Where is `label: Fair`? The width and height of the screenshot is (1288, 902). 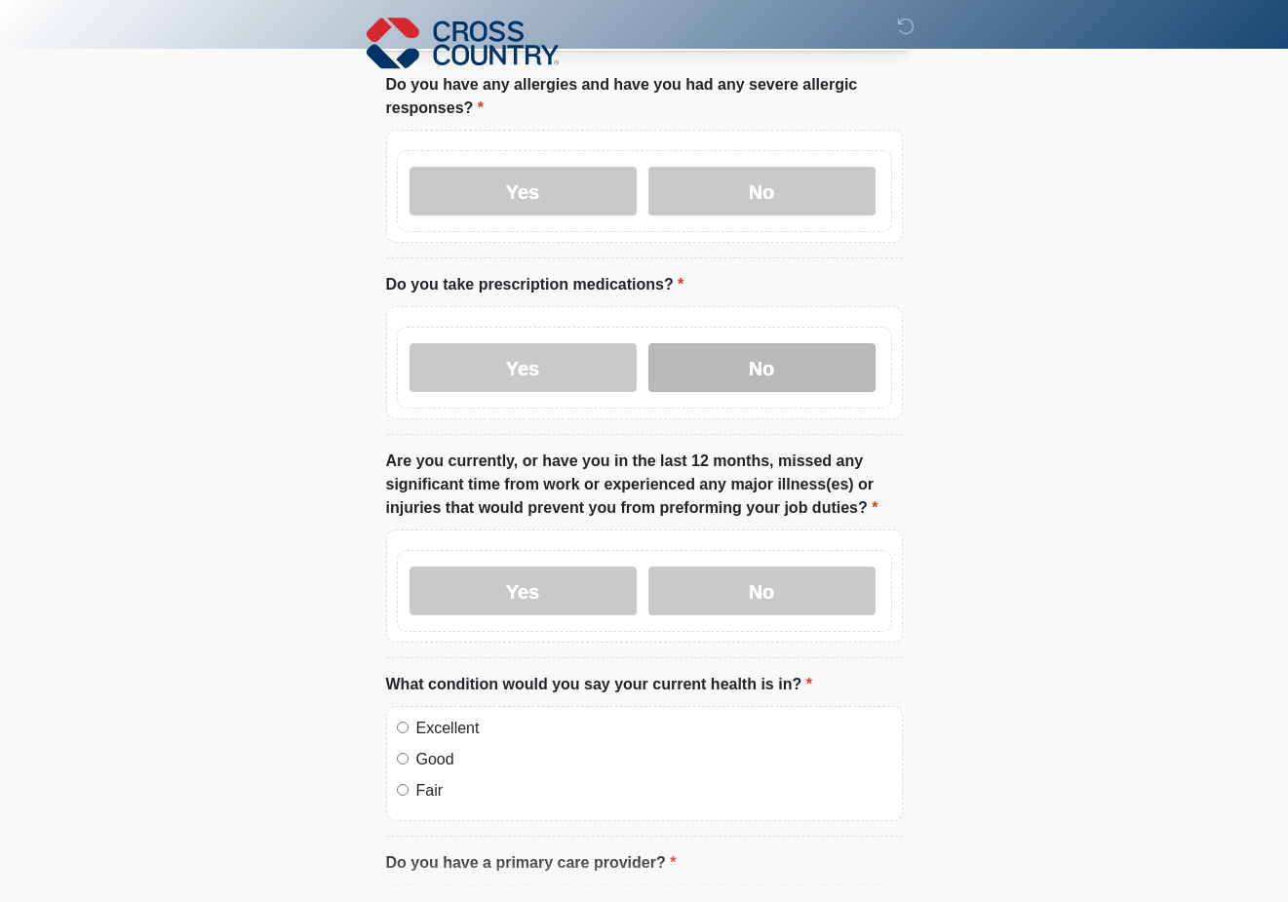 label: Fair is located at coordinates (654, 790).